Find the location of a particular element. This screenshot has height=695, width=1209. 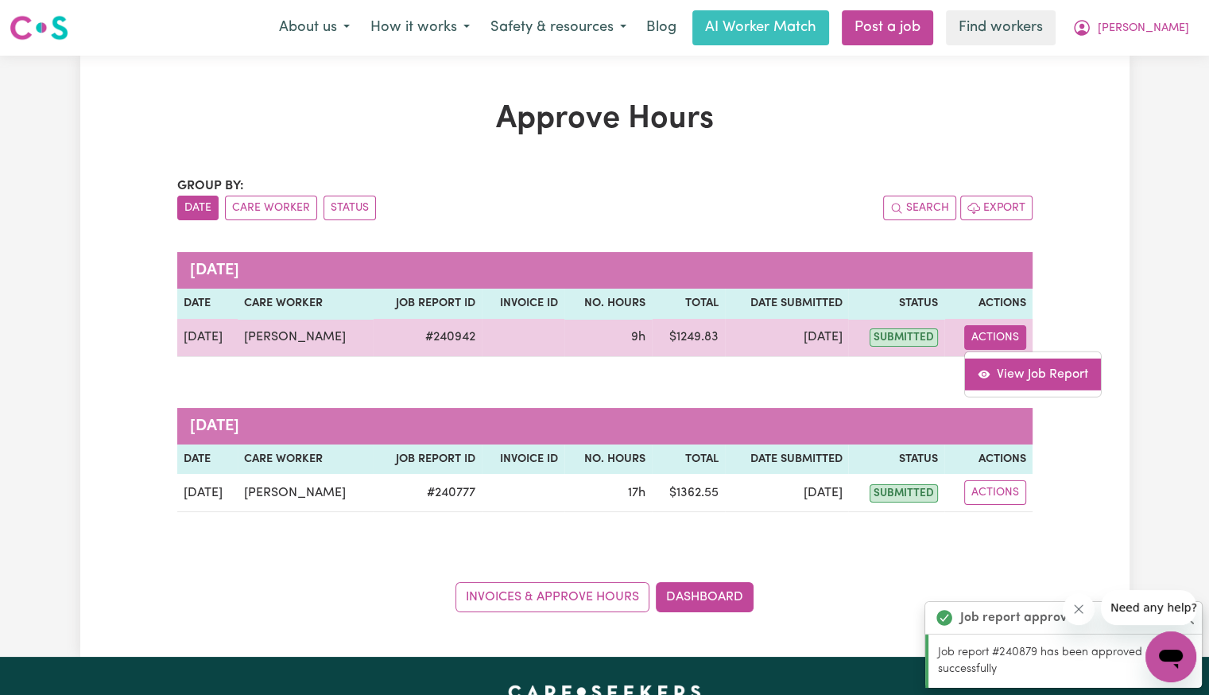

button: My Account is located at coordinates (1130, 28).